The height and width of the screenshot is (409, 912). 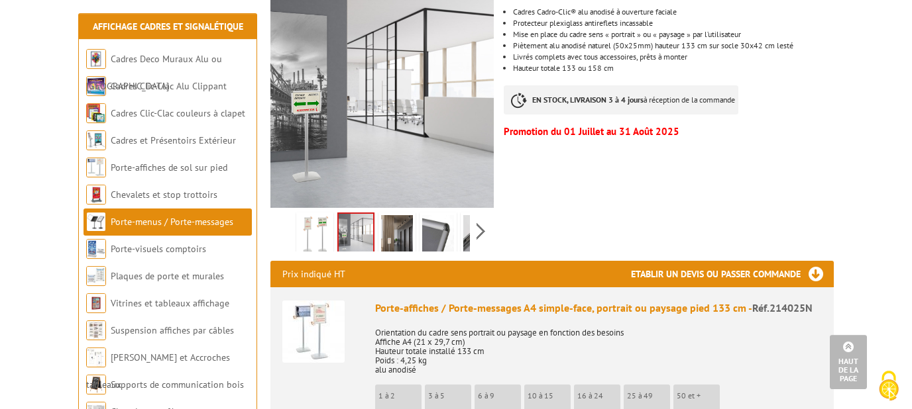 I want to click on li: Protecteur plexiglass antireflets incassable, so click(x=673, y=23).